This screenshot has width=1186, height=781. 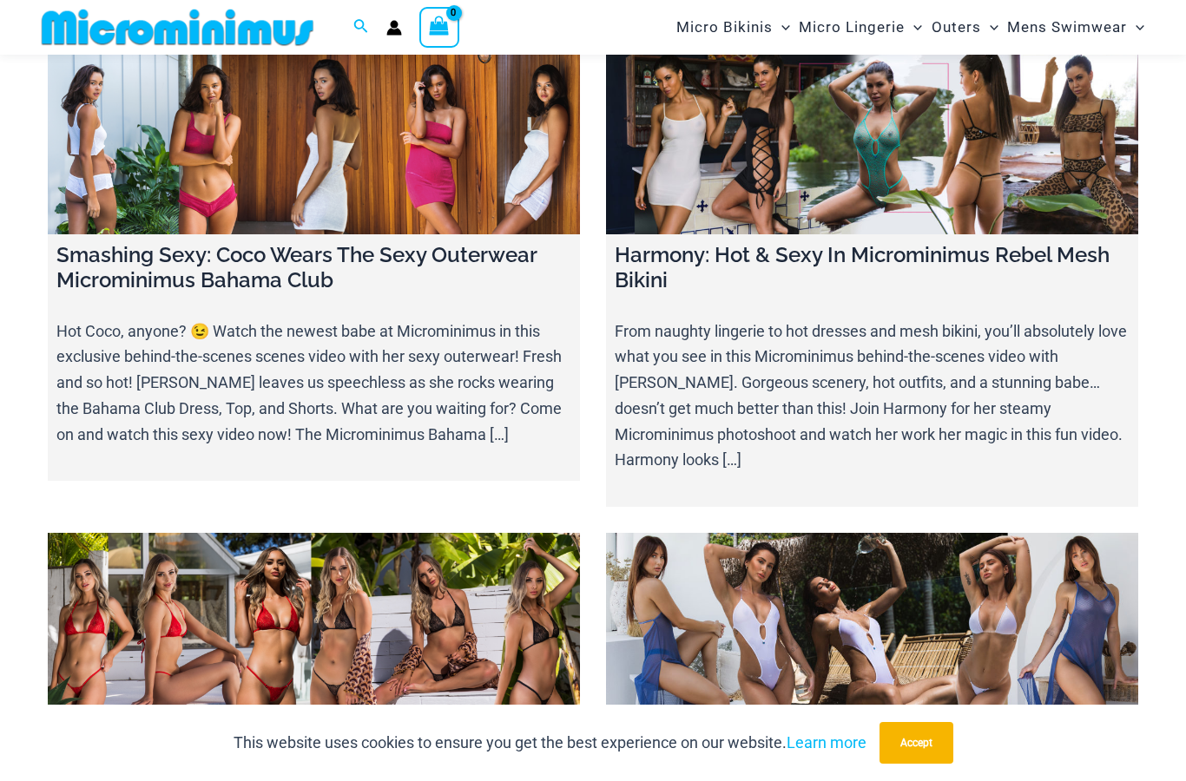 What do you see at coordinates (313, 626) in the screenshot?
I see `a: Tayla Shows Us How It’s Done! Ft. Microminimus Lace Scandal` at bounding box center [313, 626].